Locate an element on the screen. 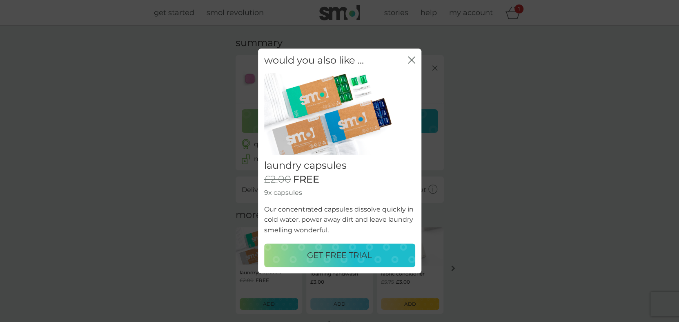  span: FREE is located at coordinates (306, 180).